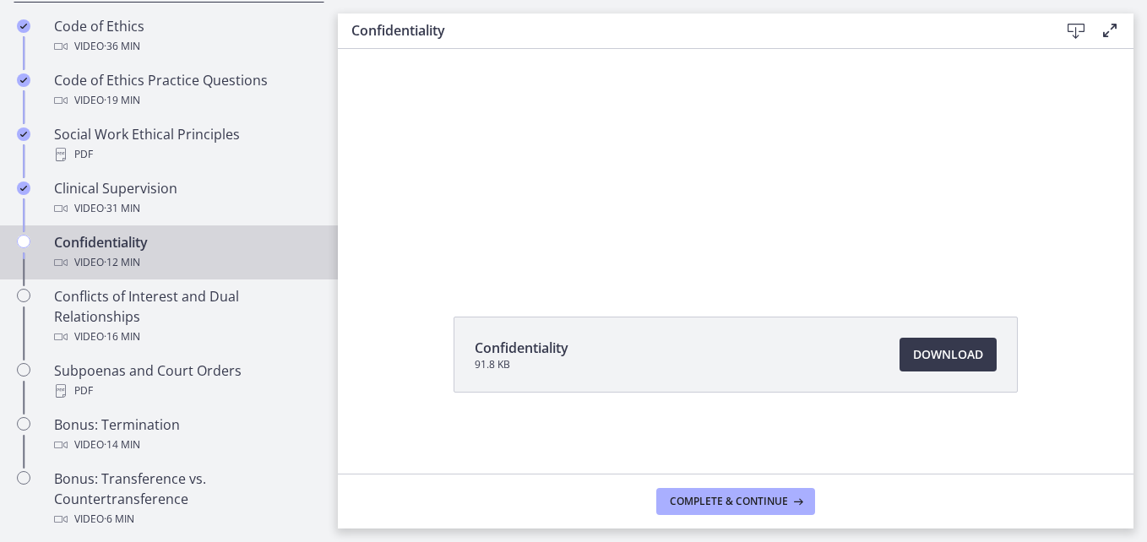  What do you see at coordinates (186, 435) in the screenshot?
I see `div: Bonus: Termination` at bounding box center [186, 435].